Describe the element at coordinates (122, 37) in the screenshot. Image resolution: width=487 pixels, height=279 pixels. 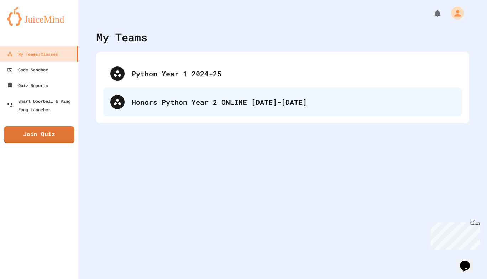
I see `div: My Teams` at that location.